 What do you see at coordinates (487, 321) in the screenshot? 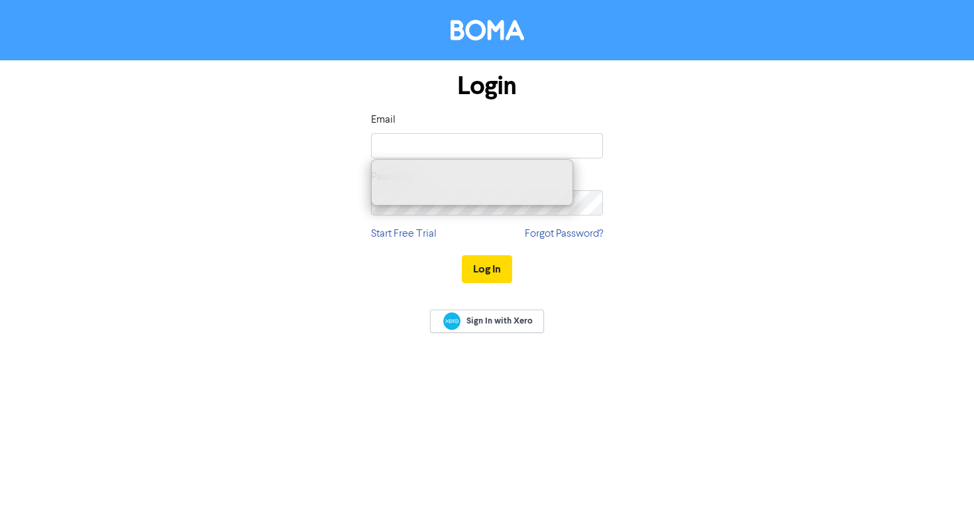
I see `a: Sign In with Xero` at bounding box center [487, 321].